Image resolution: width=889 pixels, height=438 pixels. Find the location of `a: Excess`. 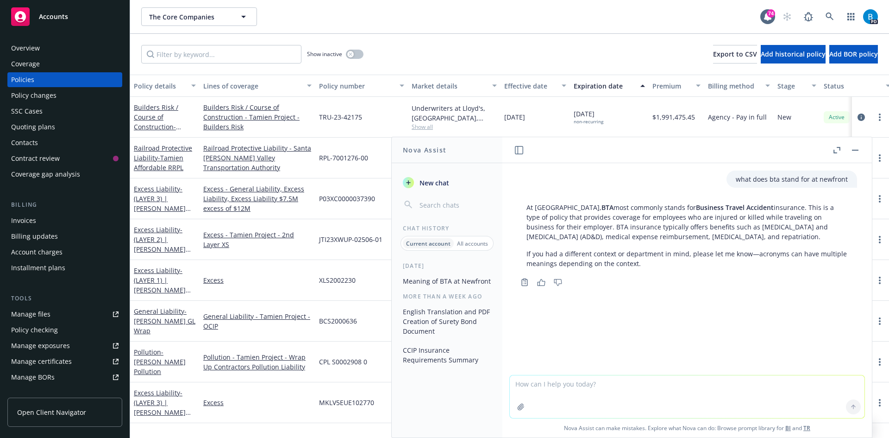

a: Excess is located at coordinates (258, 402).